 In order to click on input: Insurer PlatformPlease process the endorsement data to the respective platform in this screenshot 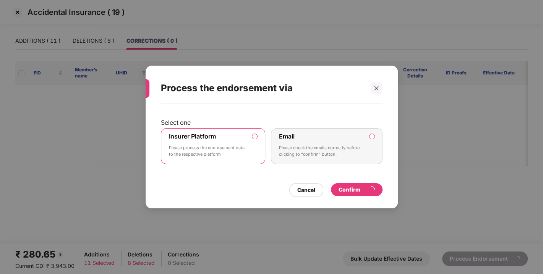, I will do `click(254, 136)`.